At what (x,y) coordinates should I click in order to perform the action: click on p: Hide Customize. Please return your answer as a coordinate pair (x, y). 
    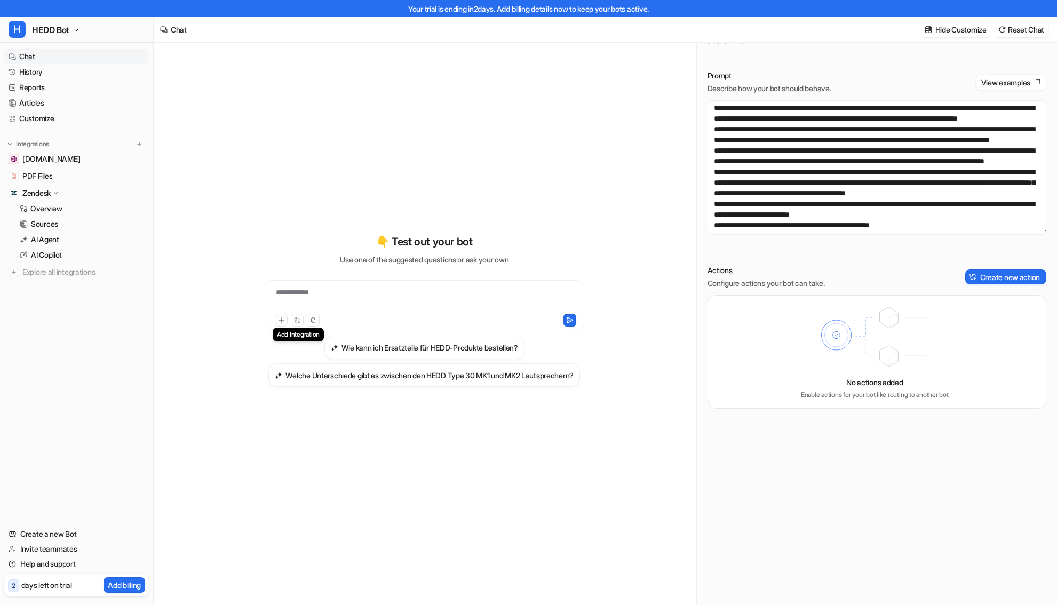
    Looking at the image, I should click on (961, 29).